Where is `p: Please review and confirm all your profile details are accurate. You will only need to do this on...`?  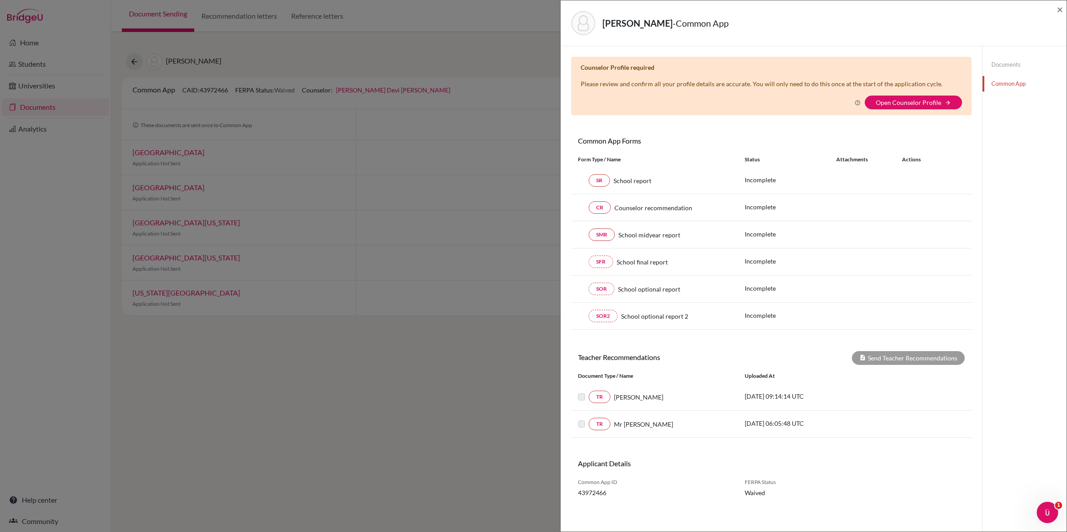 p: Please review and confirm all your profile details are accurate. You will only need to do this on... is located at coordinates (762, 84).